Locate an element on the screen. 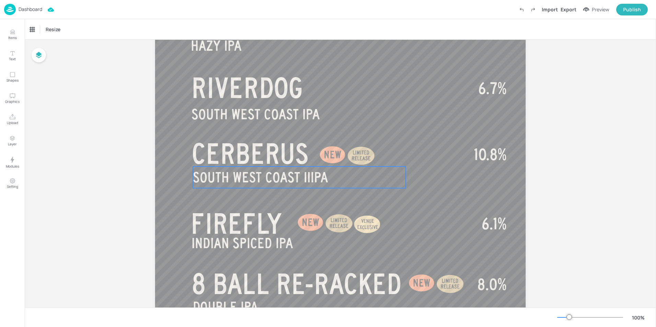  label: Undo (Ctrl + Z) is located at coordinates (521, 10).